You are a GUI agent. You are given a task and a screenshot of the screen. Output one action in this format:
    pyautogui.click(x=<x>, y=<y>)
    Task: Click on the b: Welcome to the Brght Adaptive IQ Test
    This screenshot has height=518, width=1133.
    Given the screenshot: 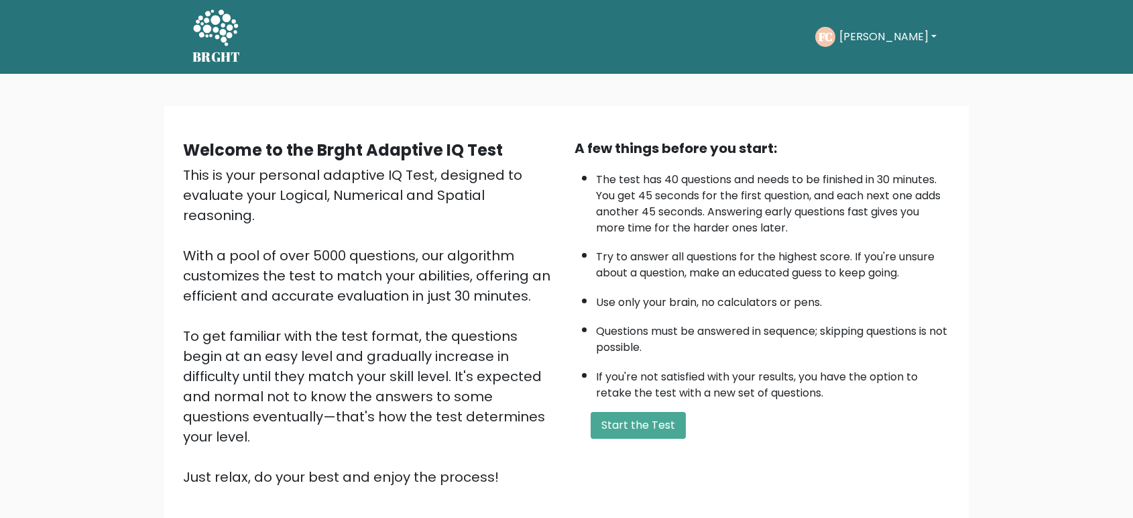 What is the action you would take?
    pyautogui.click(x=343, y=149)
    